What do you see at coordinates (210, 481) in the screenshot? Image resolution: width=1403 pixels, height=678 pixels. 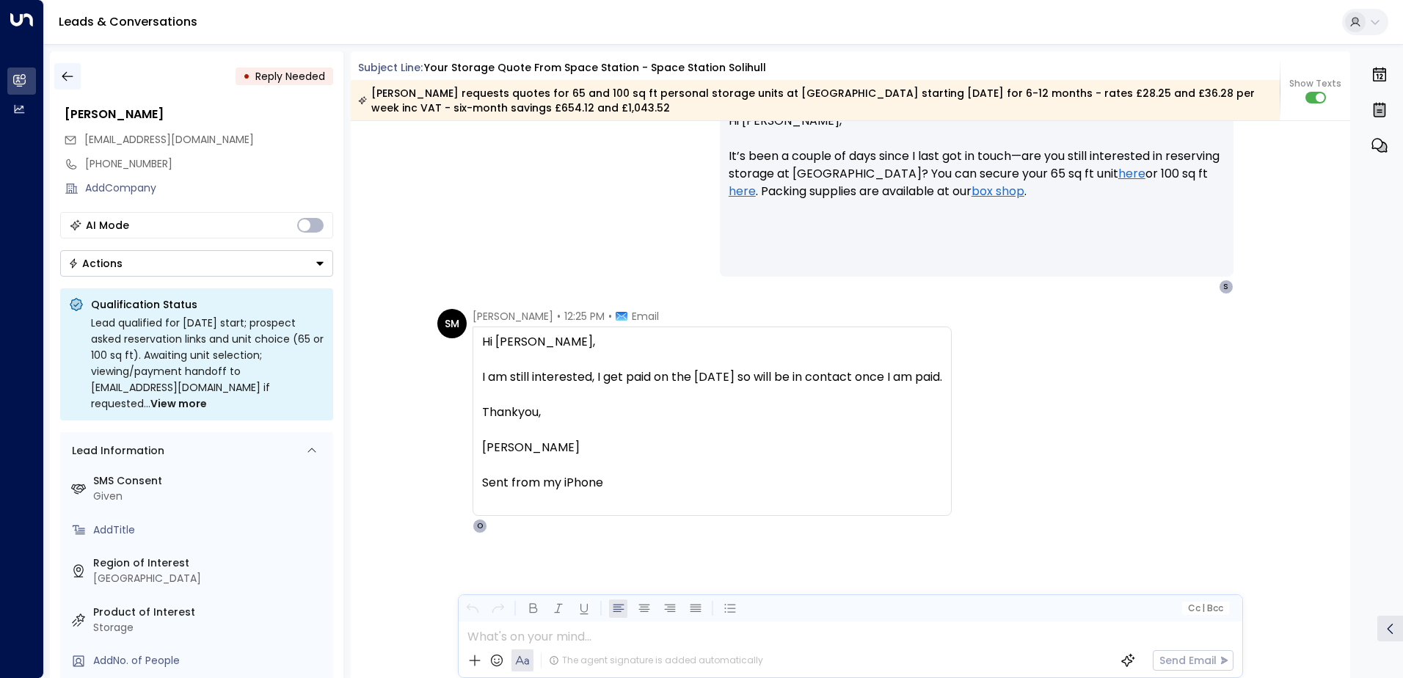 I see `label: SMS Consent` at bounding box center [210, 481].